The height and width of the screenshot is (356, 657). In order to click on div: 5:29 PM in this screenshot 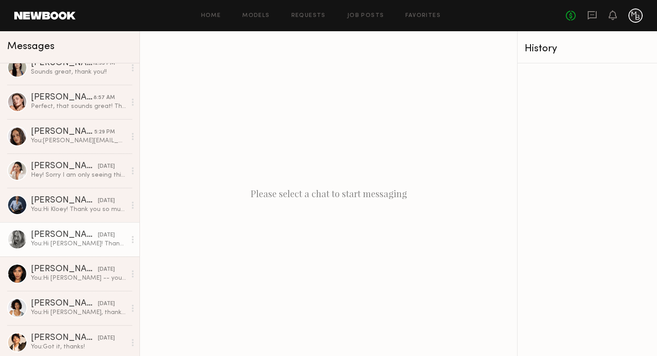, I will do `click(105, 132)`.